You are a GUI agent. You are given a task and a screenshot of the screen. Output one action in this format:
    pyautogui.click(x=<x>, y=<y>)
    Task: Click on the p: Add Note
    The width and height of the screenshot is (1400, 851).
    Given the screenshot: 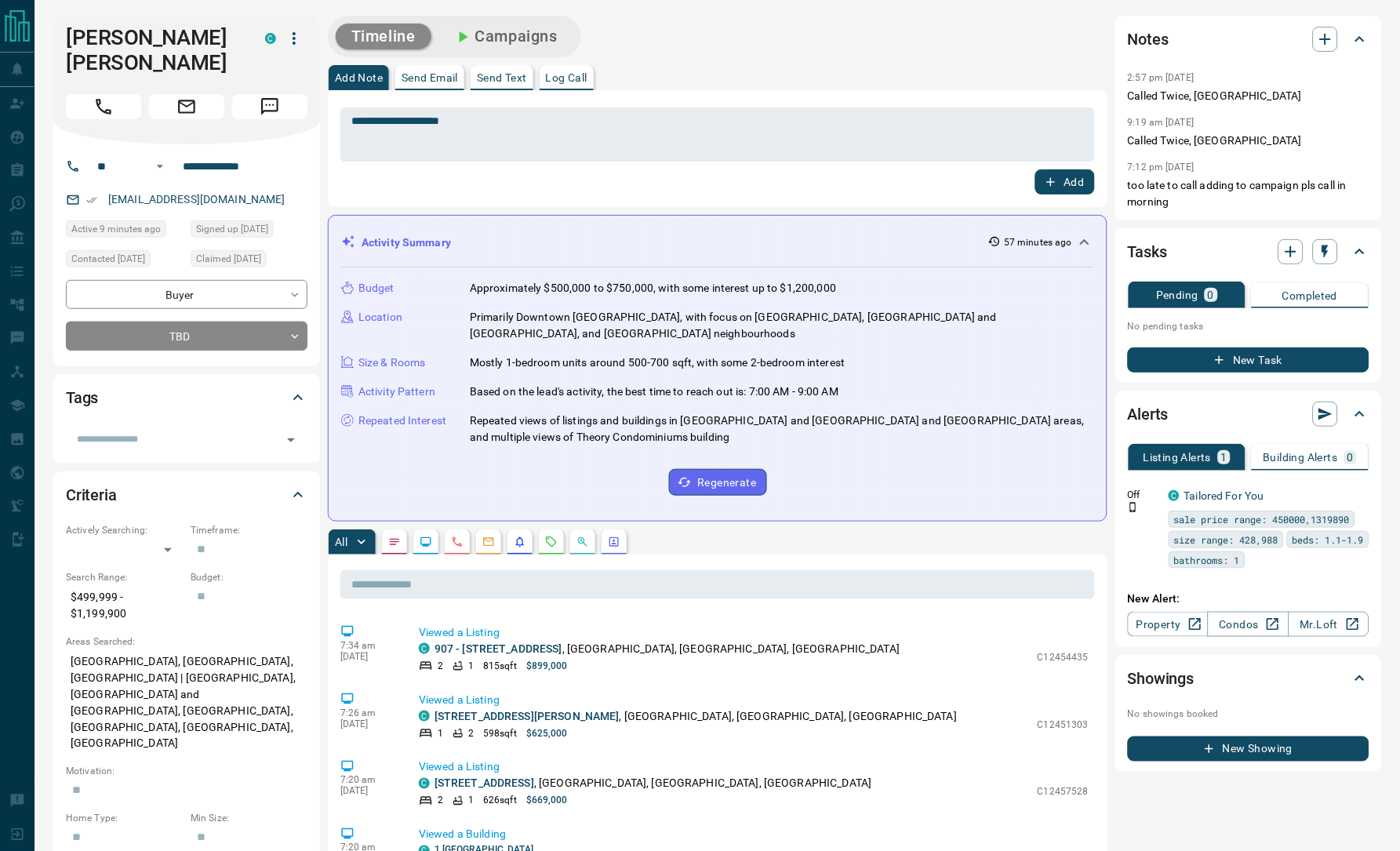 What is the action you would take?
    pyautogui.click(x=358, y=78)
    